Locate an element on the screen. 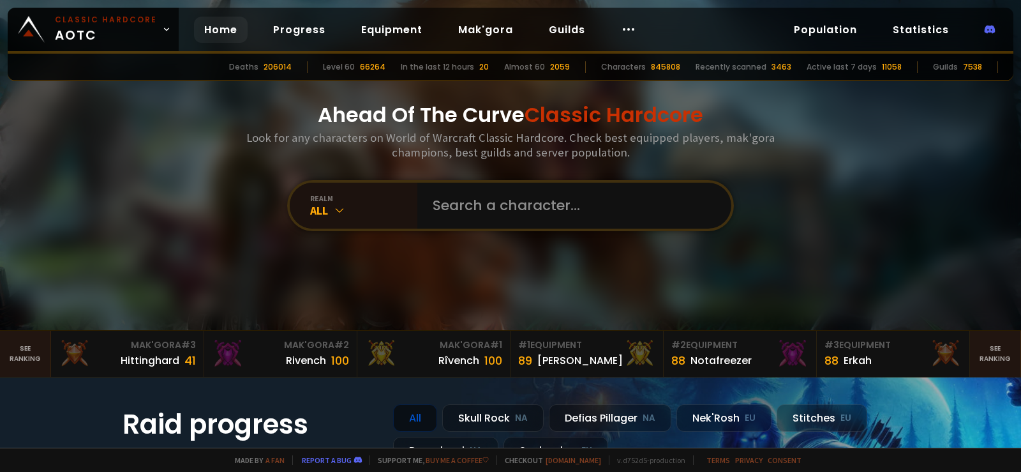  span: Classic Hardcore is located at coordinates (614, 114).